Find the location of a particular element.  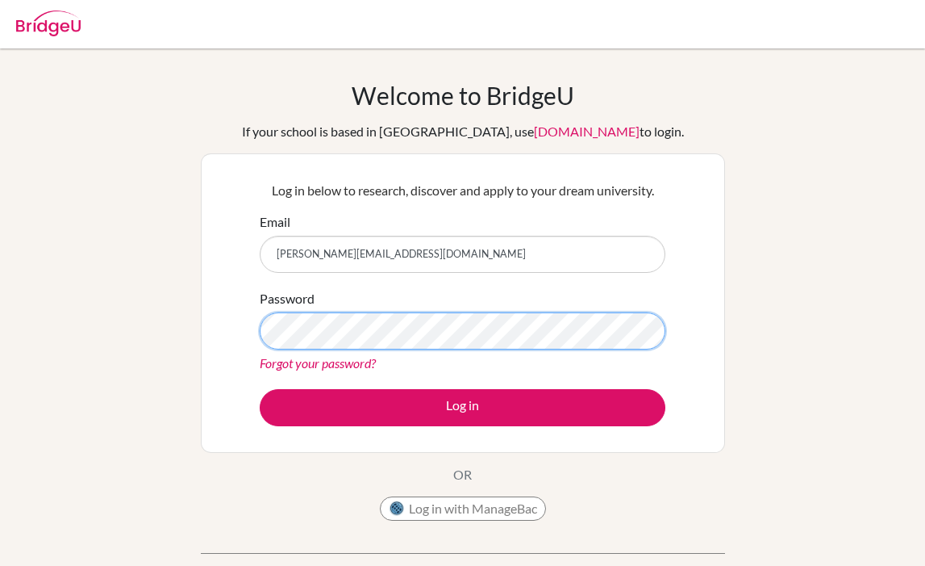

p: OR is located at coordinates (462, 474).